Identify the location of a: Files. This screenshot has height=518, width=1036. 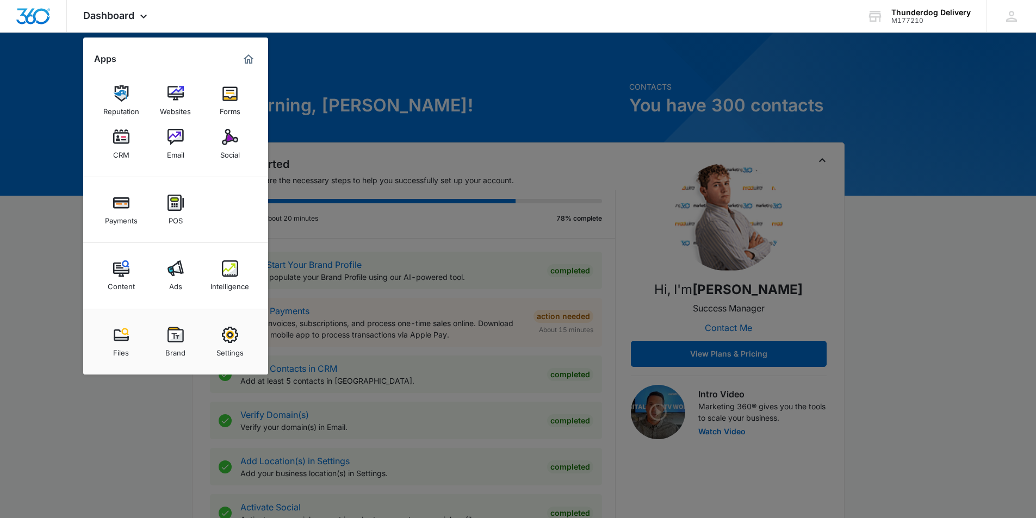
(121, 342).